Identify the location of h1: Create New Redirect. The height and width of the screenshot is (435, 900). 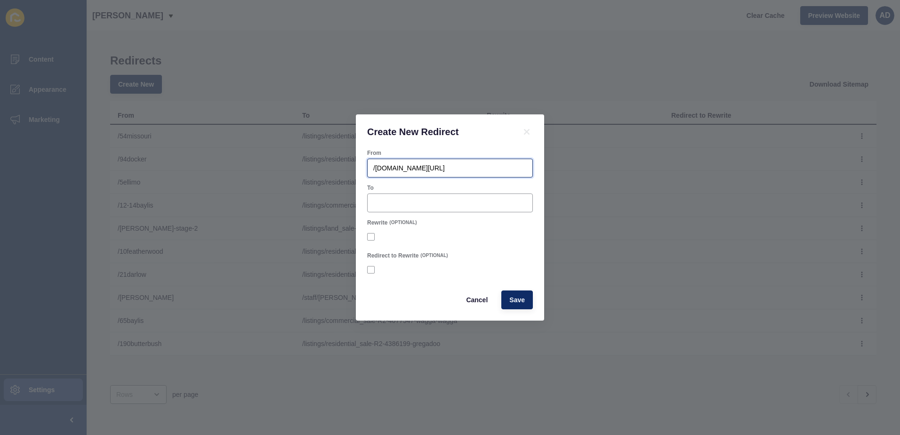
(438, 132).